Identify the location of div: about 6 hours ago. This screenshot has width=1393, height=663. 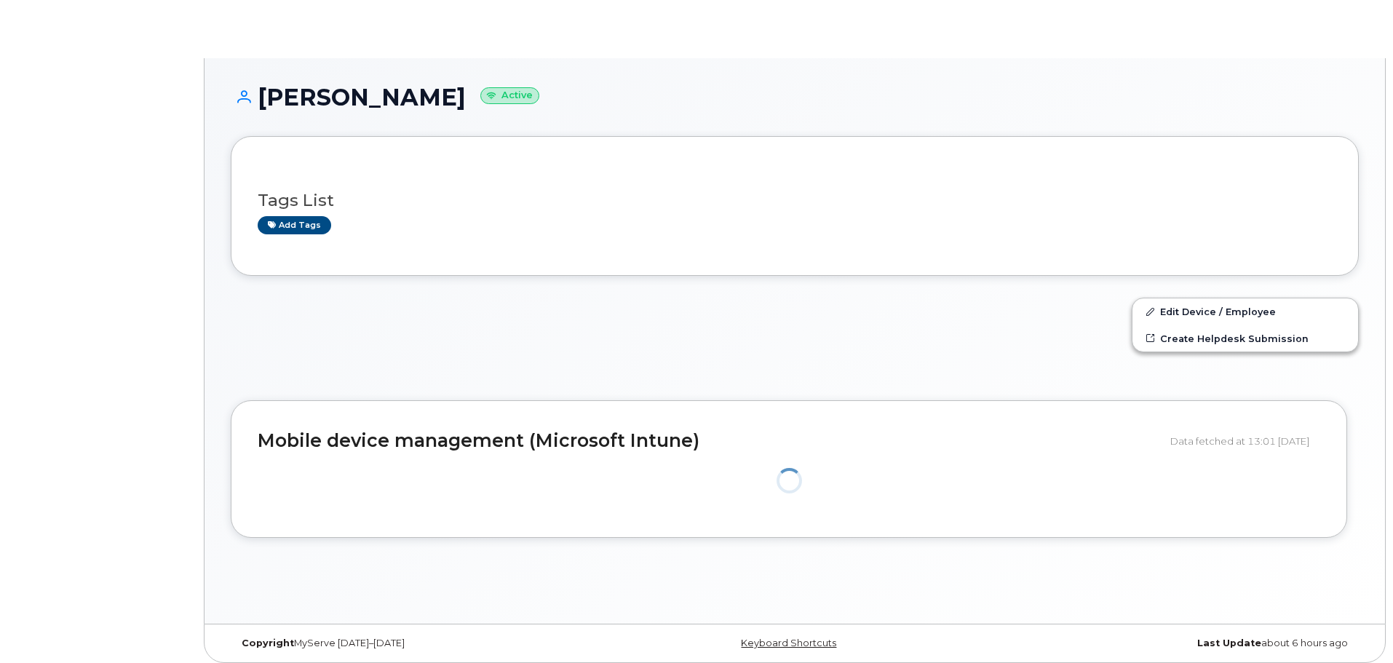
(1170, 643).